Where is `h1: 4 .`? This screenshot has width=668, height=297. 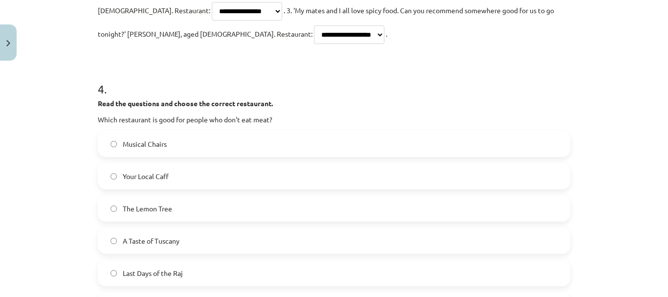
h1: 4 . is located at coordinates (334, 80).